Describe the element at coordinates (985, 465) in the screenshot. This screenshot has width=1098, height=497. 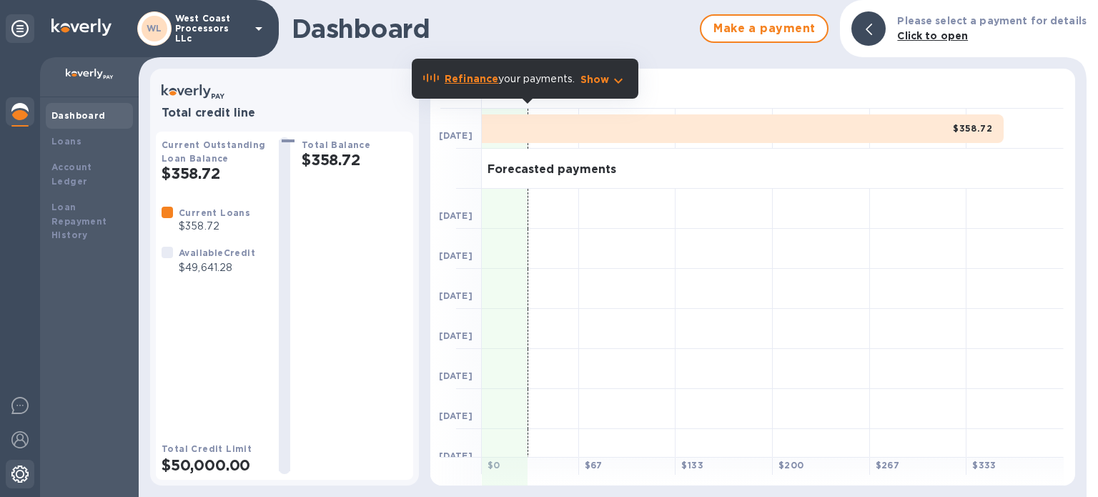
I see `b: $ 333` at that location.